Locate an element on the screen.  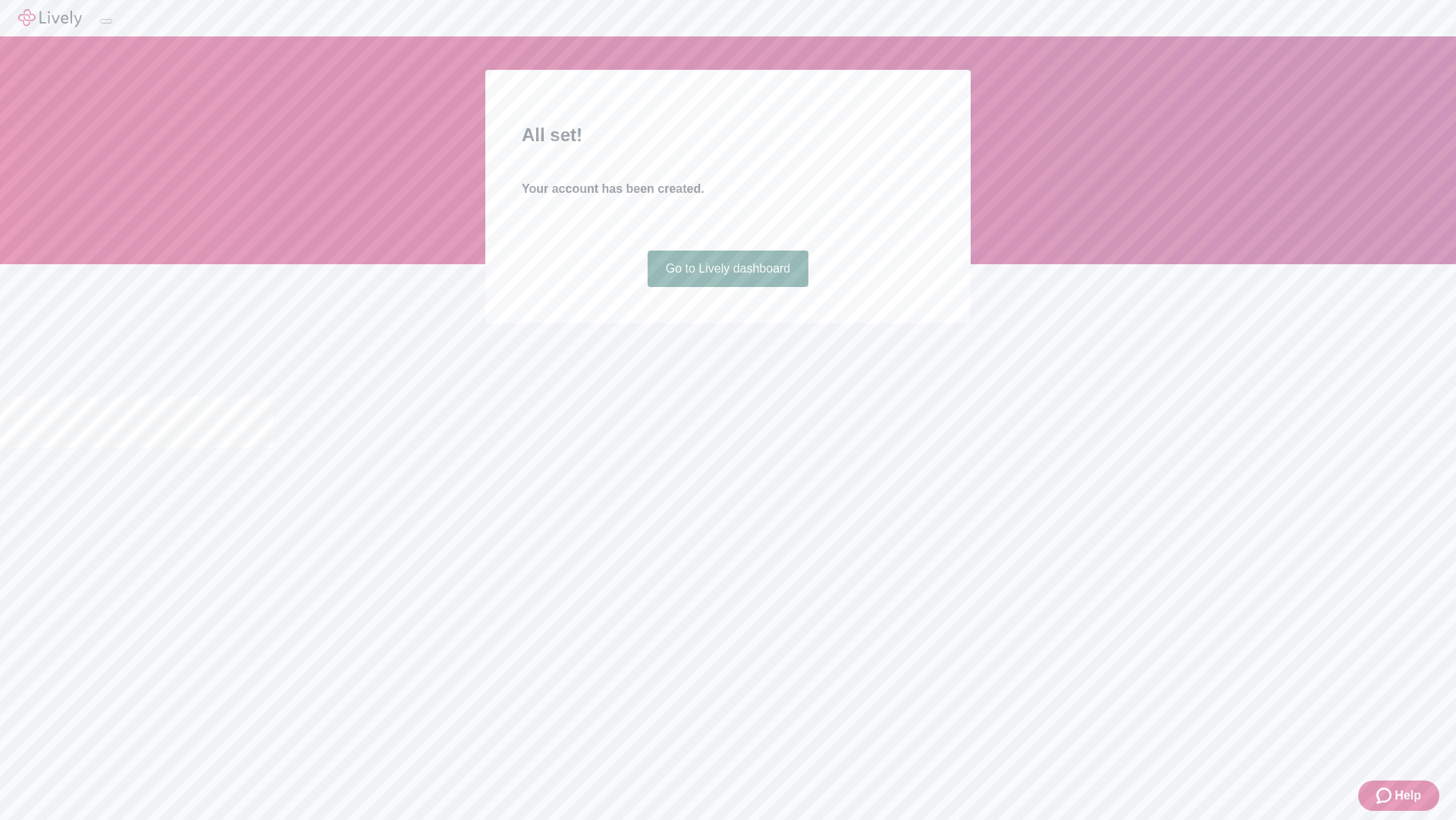
h2: All set! is located at coordinates (728, 135).